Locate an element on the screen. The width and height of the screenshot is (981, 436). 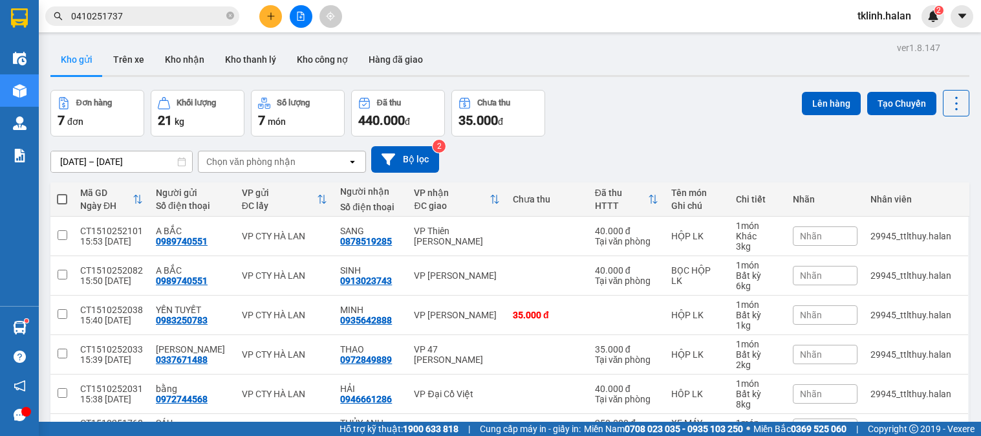
button: Số lượng7món is located at coordinates (297, 113).